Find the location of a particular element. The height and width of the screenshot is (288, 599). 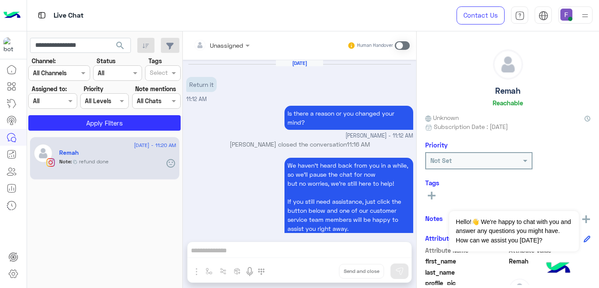

p: 7/9/2025, 11:16 AM is located at coordinates (349, 197).